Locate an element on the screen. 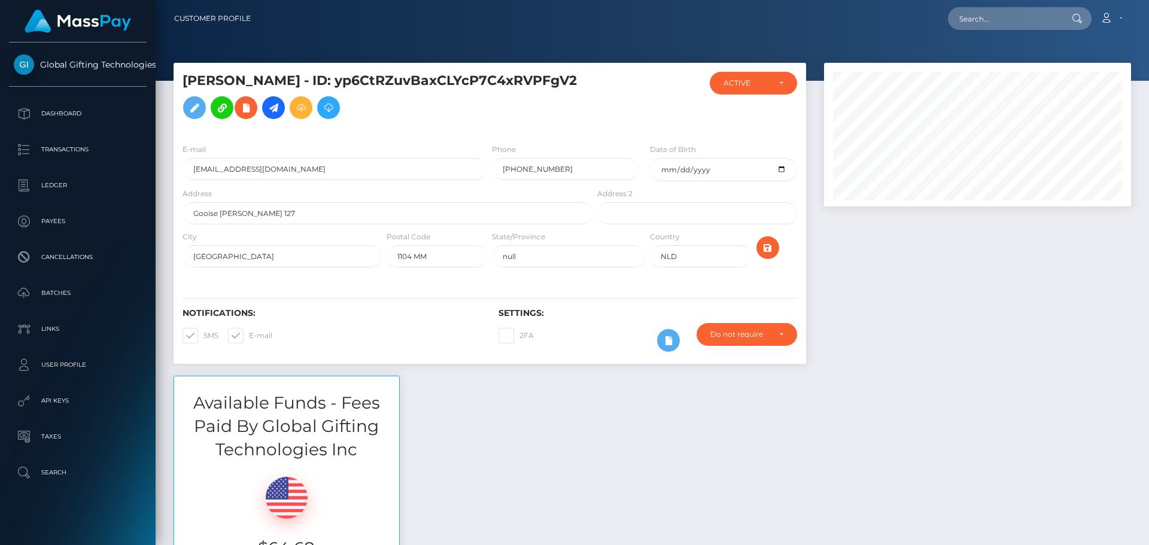 The height and width of the screenshot is (545, 1149). a: Taxes is located at coordinates (78, 437).